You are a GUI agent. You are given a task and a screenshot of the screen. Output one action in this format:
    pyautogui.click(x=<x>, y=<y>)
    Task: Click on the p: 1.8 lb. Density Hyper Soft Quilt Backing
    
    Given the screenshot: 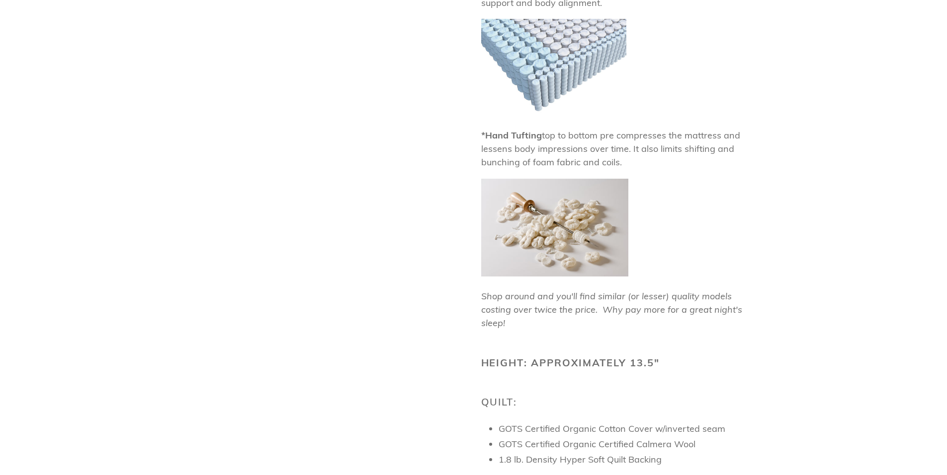 What is the action you would take?
    pyautogui.click(x=621, y=460)
    